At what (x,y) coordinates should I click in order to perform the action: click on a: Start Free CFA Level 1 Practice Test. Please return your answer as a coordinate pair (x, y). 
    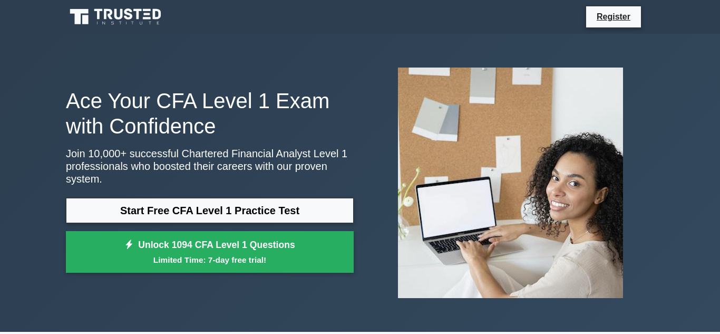
    Looking at the image, I should click on (210, 210).